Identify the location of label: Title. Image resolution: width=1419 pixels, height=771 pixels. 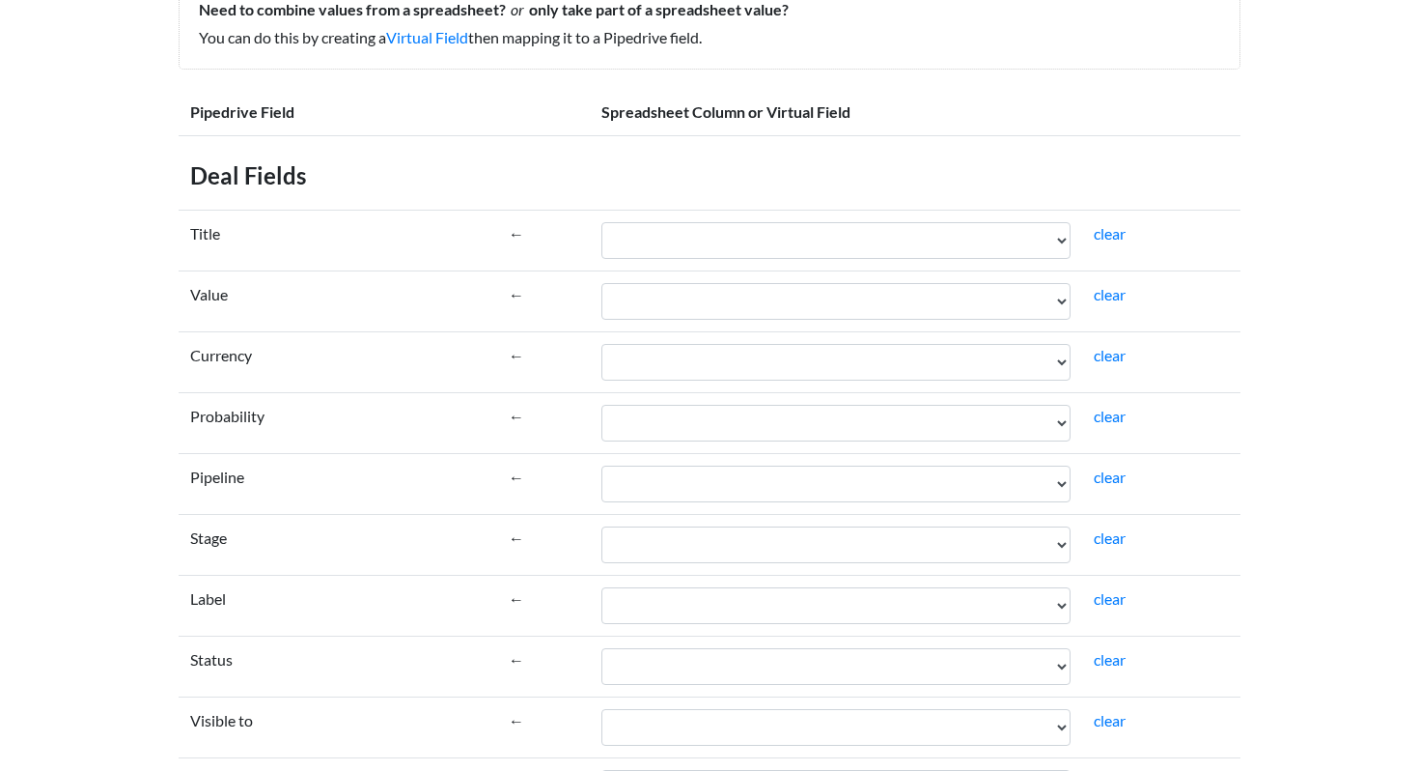
(205, 234).